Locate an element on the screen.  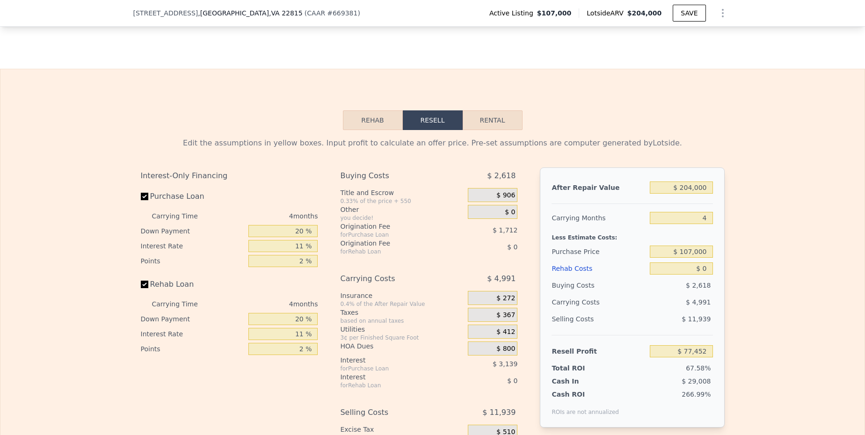
div: Insurance is located at coordinates (402, 296).